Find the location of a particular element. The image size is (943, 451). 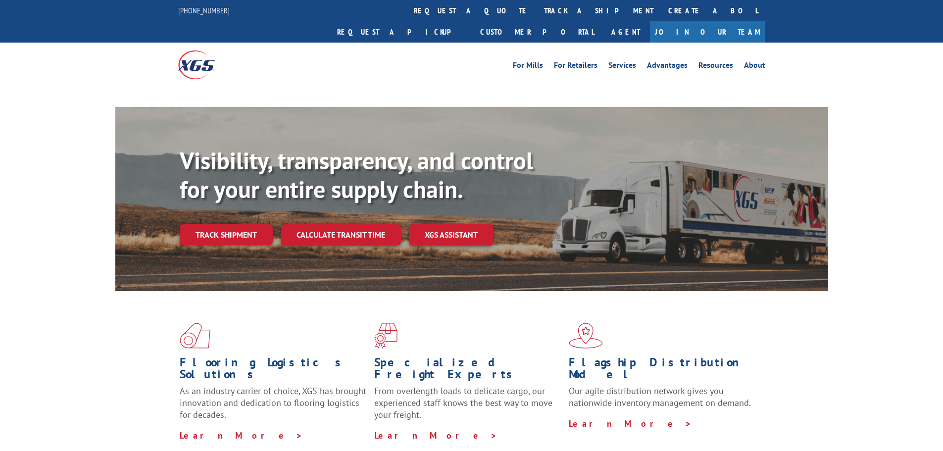

img: xgs-icon-flagship-distribution-model-red is located at coordinates (585, 336).